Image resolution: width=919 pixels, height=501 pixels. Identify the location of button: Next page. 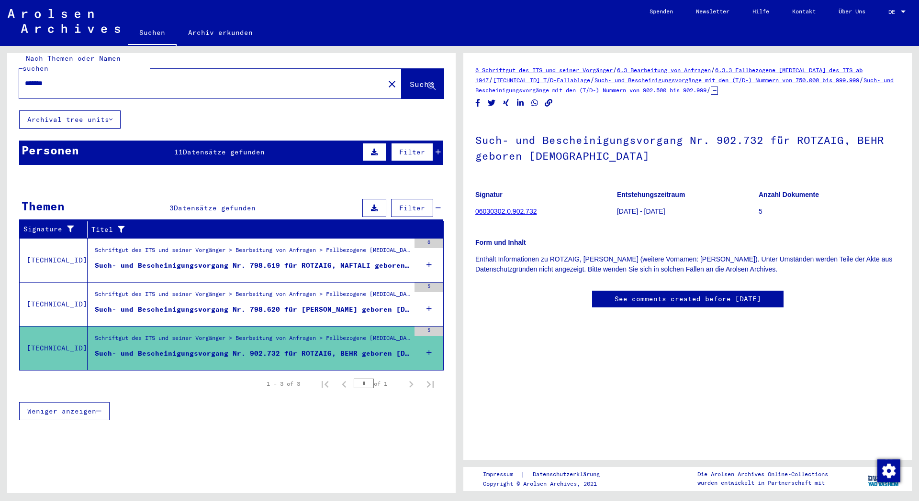
(411, 384).